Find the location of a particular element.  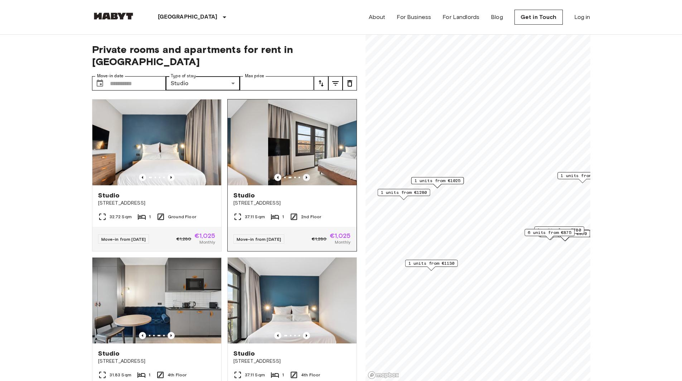

a: Marketing picture of unit DE-01-482-208-01Marketing picture of unit DE-01-482-208-01Previous imag... is located at coordinates (292, 175).